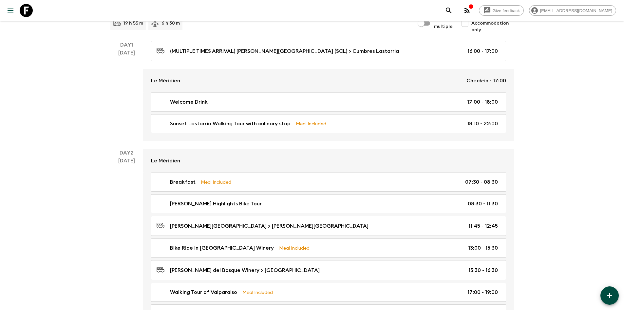  What do you see at coordinates (483, 248) in the screenshot?
I see `p: 13:00 - 15:30` at bounding box center [483, 248].